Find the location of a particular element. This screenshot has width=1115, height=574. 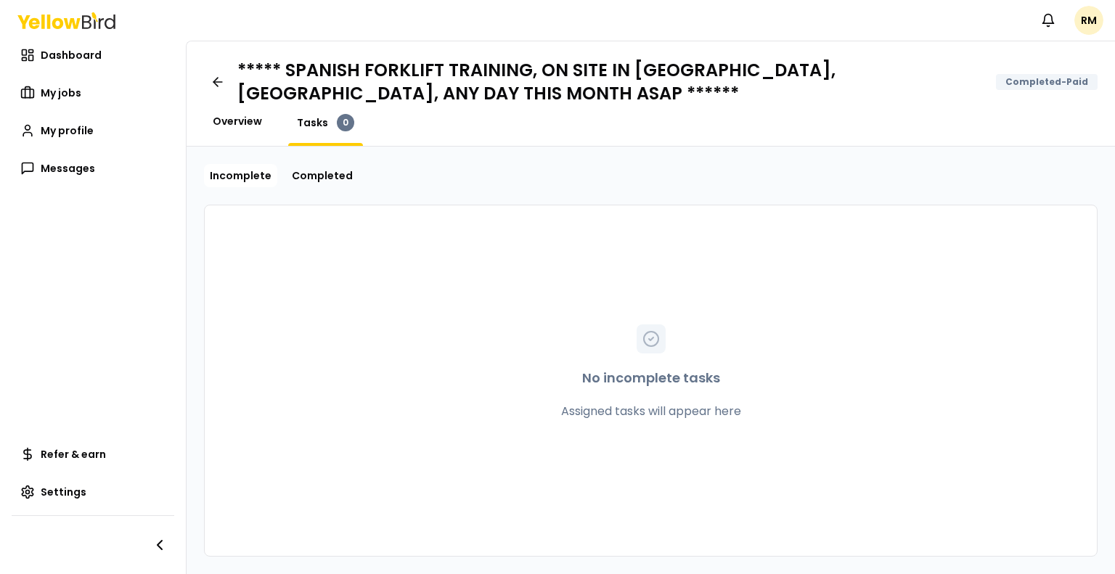

a: Messages is located at coordinates (93, 168).